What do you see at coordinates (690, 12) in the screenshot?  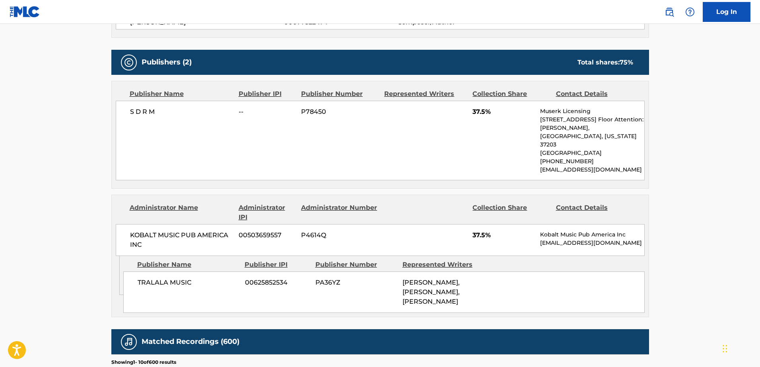 I see `img: help` at bounding box center [690, 12].